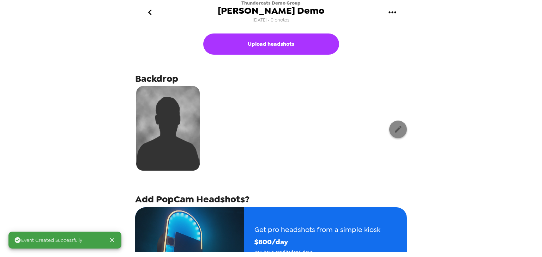  What do you see at coordinates (317, 230) in the screenshot?
I see `span: Get pro headshots from a simple kiosk` at bounding box center [317, 230].